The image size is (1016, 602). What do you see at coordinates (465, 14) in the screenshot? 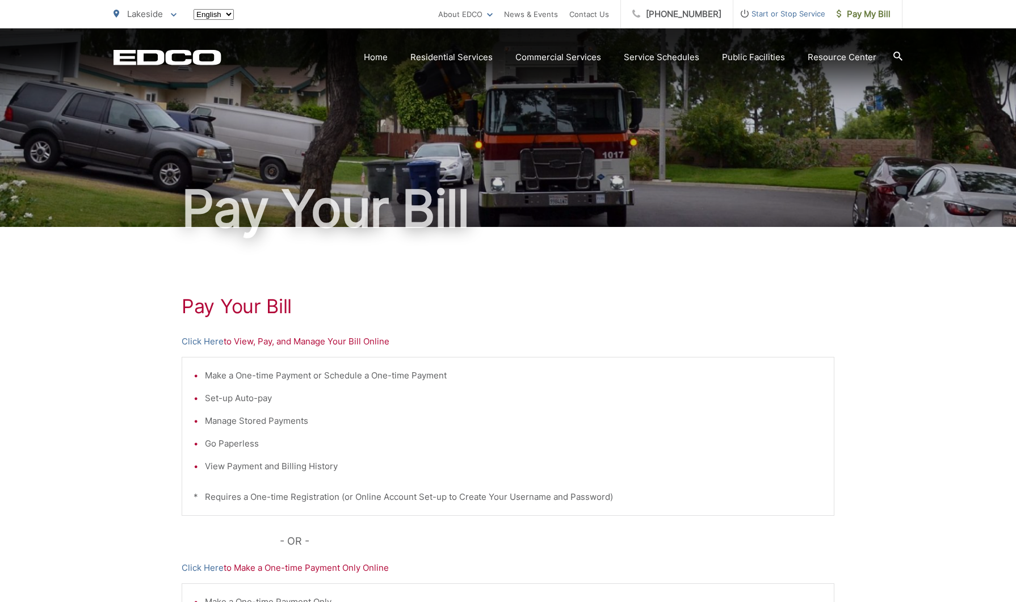
I see `a: About EDCO` at bounding box center [465, 14].